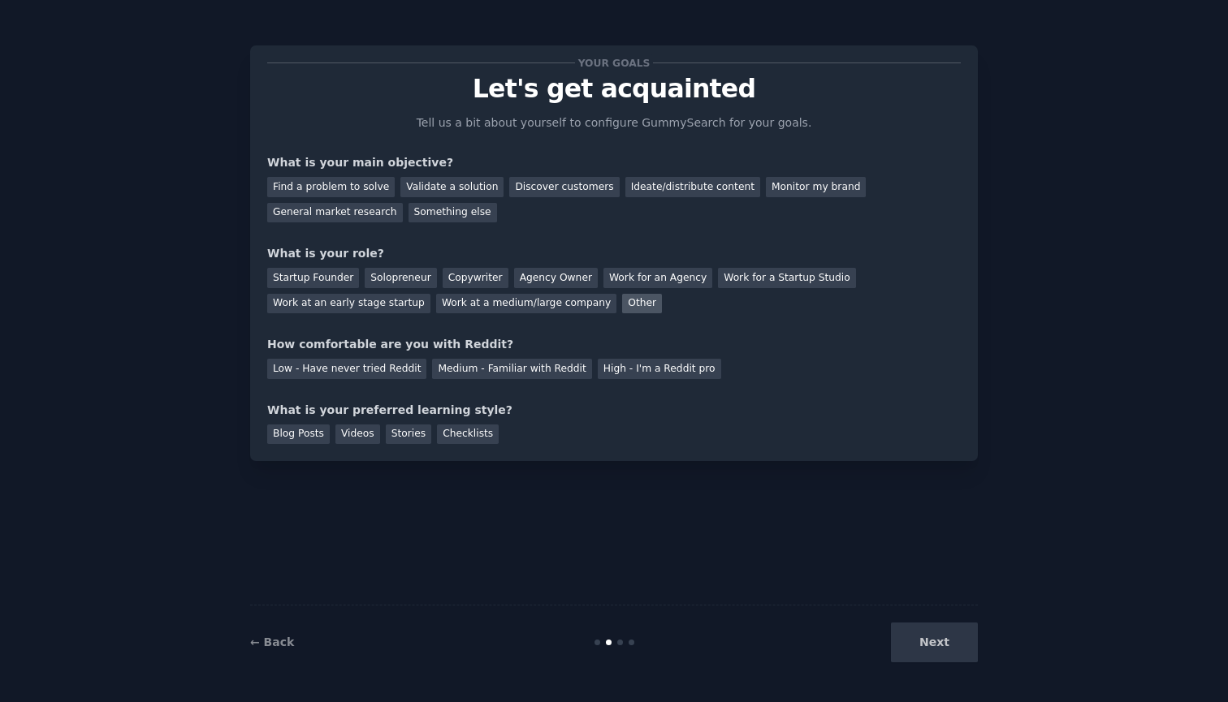 Image resolution: width=1228 pixels, height=702 pixels. What do you see at coordinates (451, 187) in the screenshot?
I see `div: Validate a solution` at bounding box center [451, 187].